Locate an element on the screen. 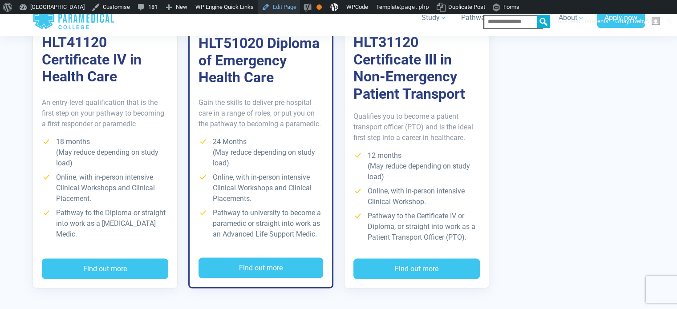 This screenshot has height=309, width=677. li: 12 months (May reduce depending on study load) is located at coordinates (417, 166).